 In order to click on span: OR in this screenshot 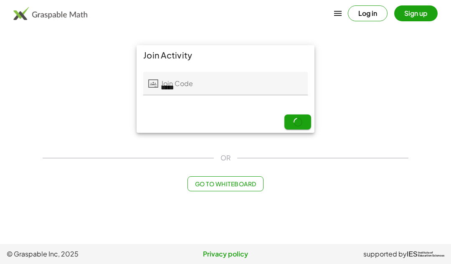, I will do `click(226, 158)`.